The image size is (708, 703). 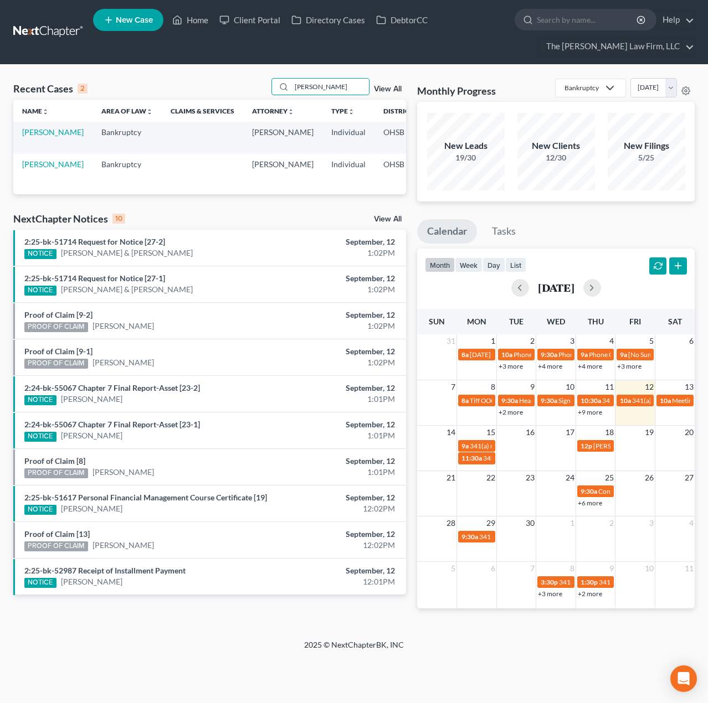 I want to click on a: Client Portal, so click(x=250, y=20).